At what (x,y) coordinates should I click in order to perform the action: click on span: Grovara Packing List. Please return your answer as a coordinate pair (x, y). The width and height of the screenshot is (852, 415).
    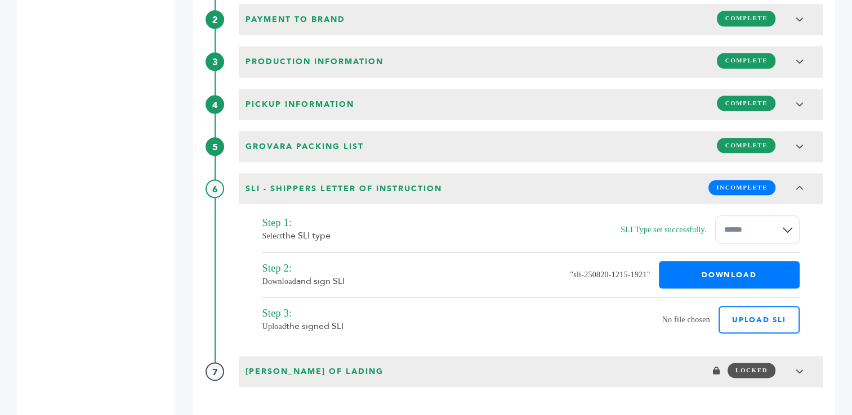
    Looking at the image, I should click on (305, 147).